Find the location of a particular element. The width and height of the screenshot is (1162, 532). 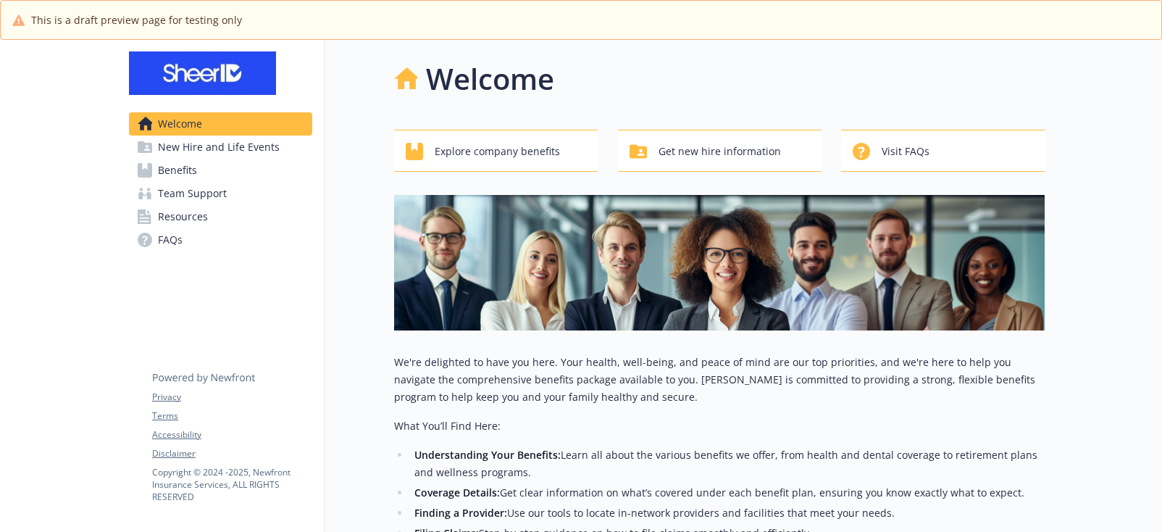

span: Visit FAQs is located at coordinates (905, 151).